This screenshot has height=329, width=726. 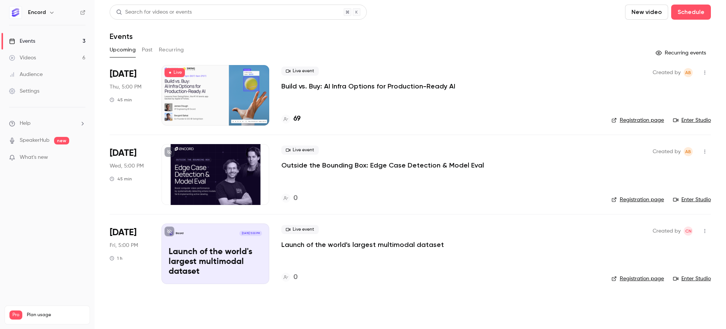 What do you see at coordinates (368, 86) in the screenshot?
I see `p: Build vs. Buy: AI Infra Options for Production-Ready AI` at bounding box center [368, 86].